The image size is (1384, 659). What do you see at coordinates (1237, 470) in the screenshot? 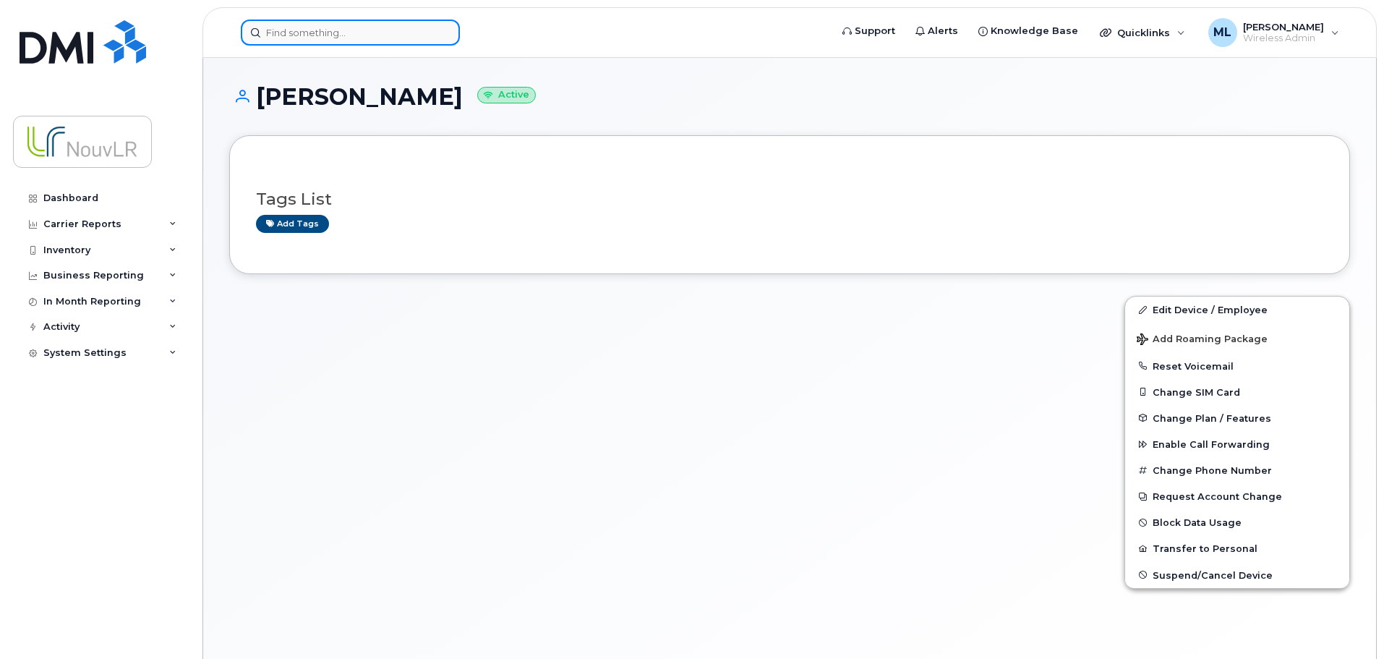
I see `button: Change Phone Number` at bounding box center [1237, 470].